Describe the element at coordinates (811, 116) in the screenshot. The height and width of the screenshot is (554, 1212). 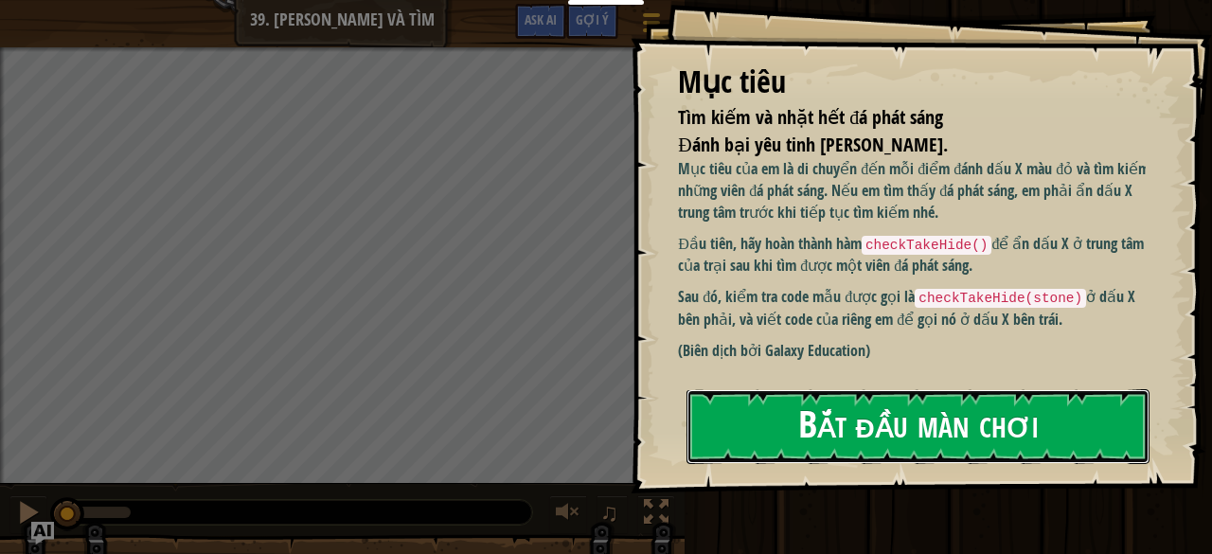
I see `span: Tìm kiếm và nhặt hết đá phát sáng` at that location.